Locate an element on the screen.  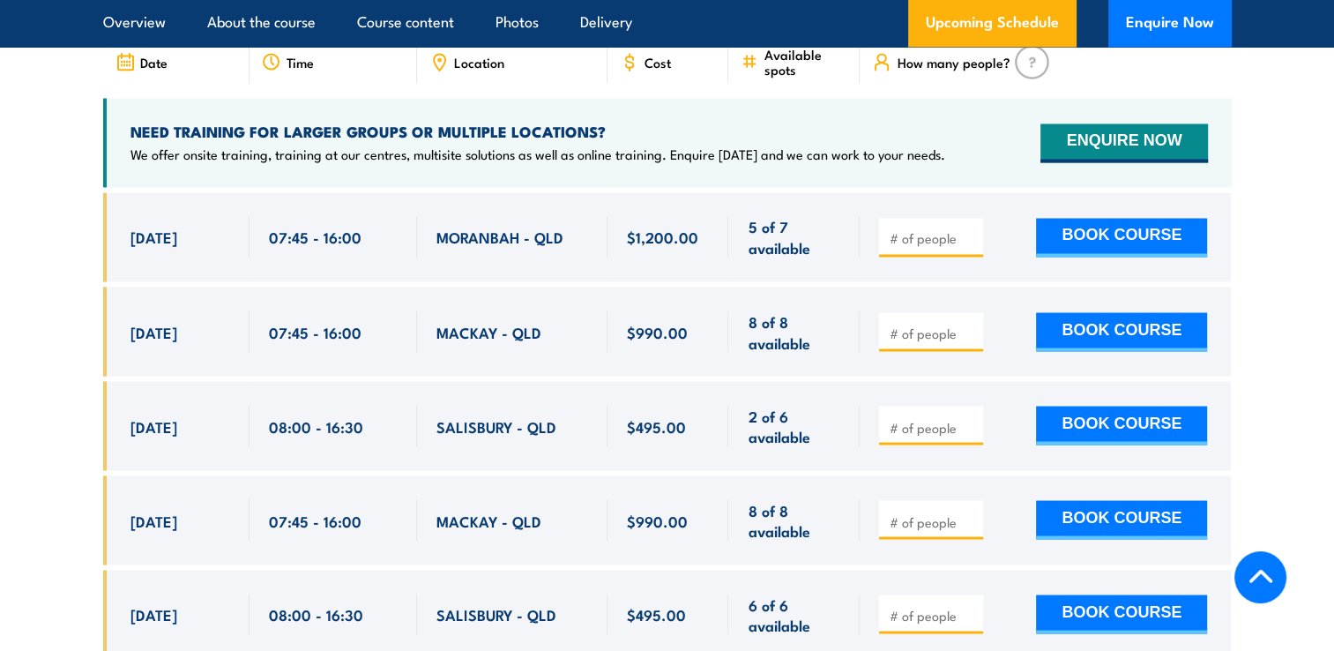
span: 2 of 6 available is located at coordinates (793, 425).